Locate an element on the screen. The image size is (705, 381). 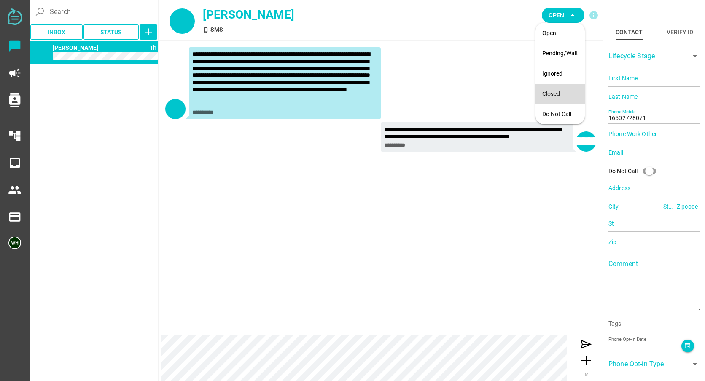
span: 16502728071 is located at coordinates (76, 48).